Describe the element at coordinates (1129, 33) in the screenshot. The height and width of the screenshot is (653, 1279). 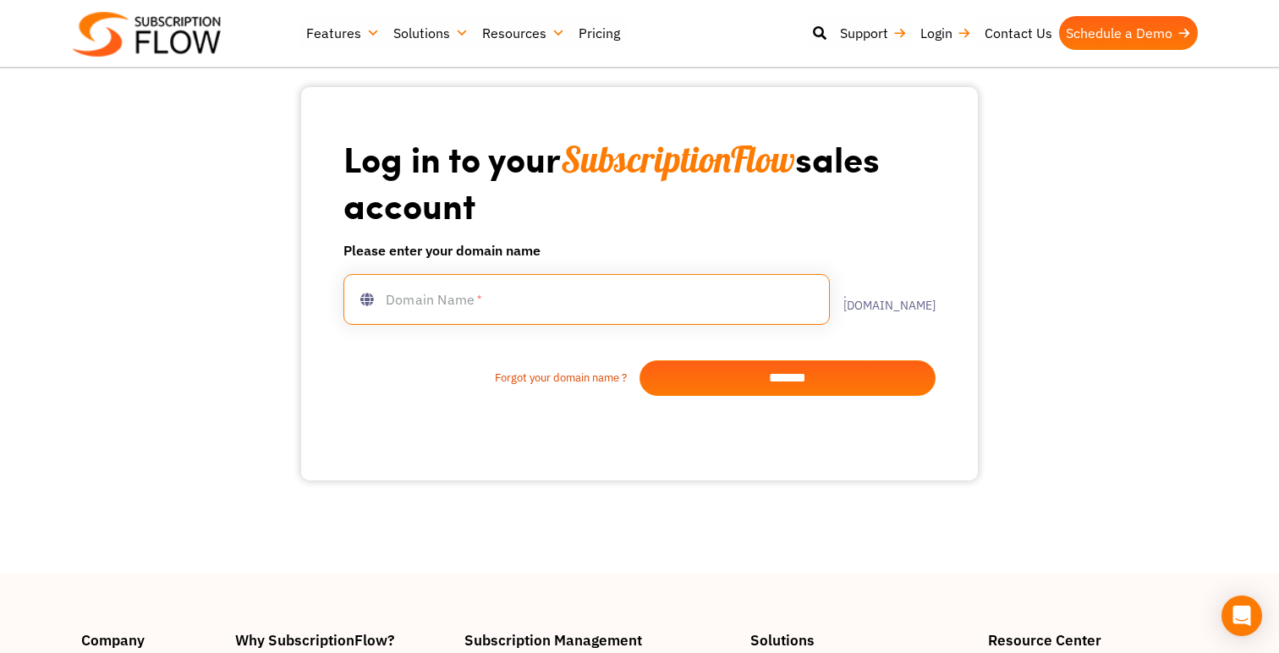
I see `a: Schedule a Demo` at that location.